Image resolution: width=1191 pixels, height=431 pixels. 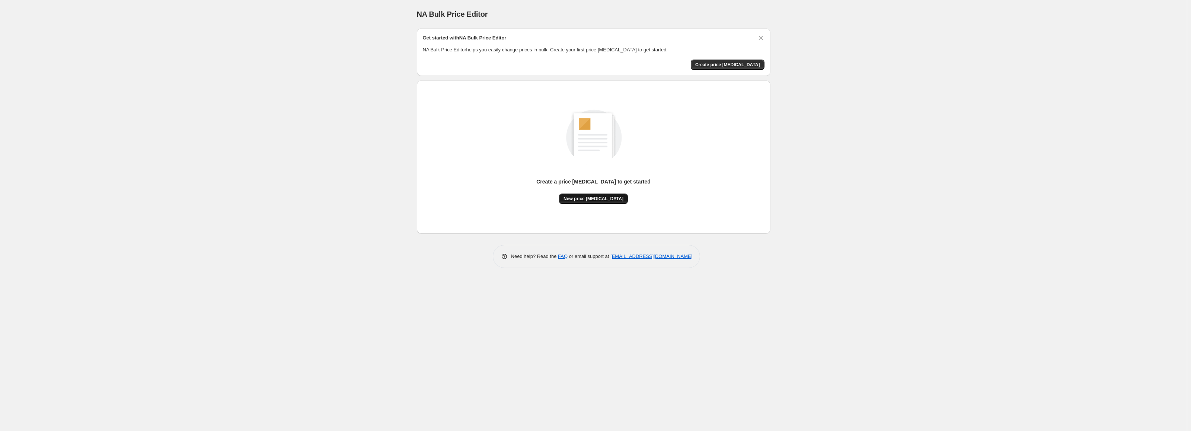 What do you see at coordinates (563, 256) in the screenshot?
I see `a: FAQ` at bounding box center [563, 256].